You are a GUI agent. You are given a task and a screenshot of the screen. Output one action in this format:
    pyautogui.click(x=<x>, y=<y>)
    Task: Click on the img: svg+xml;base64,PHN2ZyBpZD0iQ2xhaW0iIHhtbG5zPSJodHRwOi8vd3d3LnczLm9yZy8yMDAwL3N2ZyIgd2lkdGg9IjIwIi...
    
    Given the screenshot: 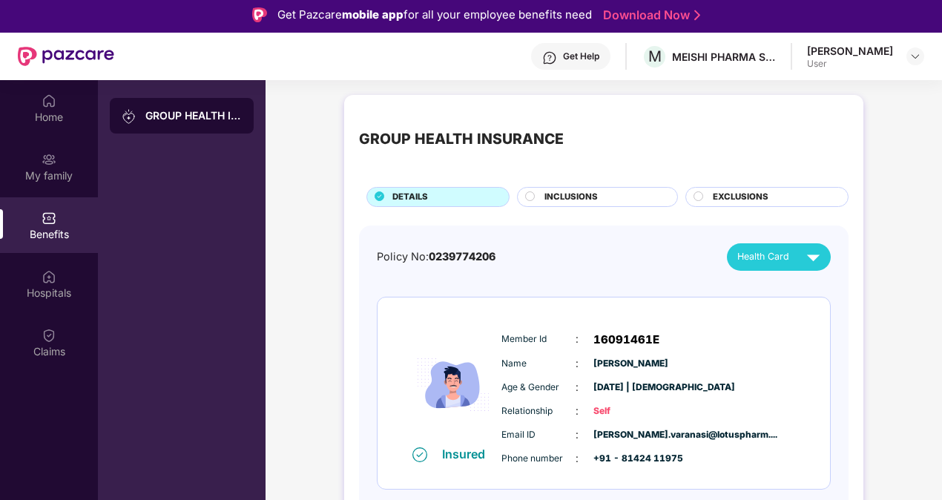 What is the action you would take?
    pyautogui.click(x=49, y=335)
    